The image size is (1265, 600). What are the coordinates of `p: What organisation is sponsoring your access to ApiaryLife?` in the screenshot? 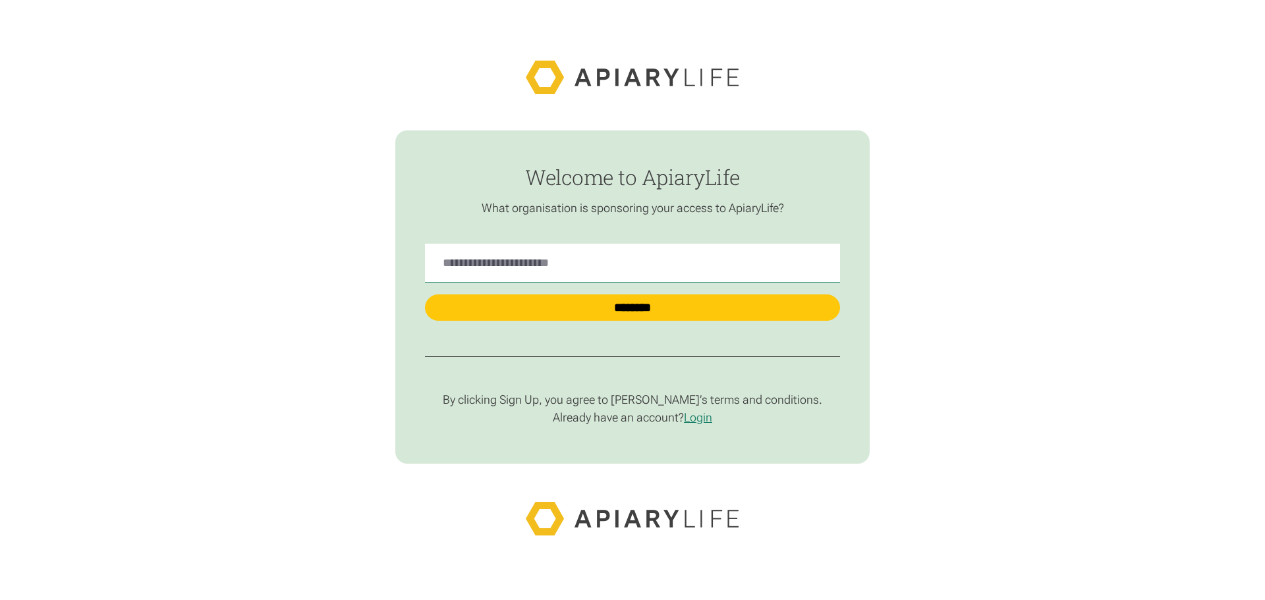 It's located at (633, 208).